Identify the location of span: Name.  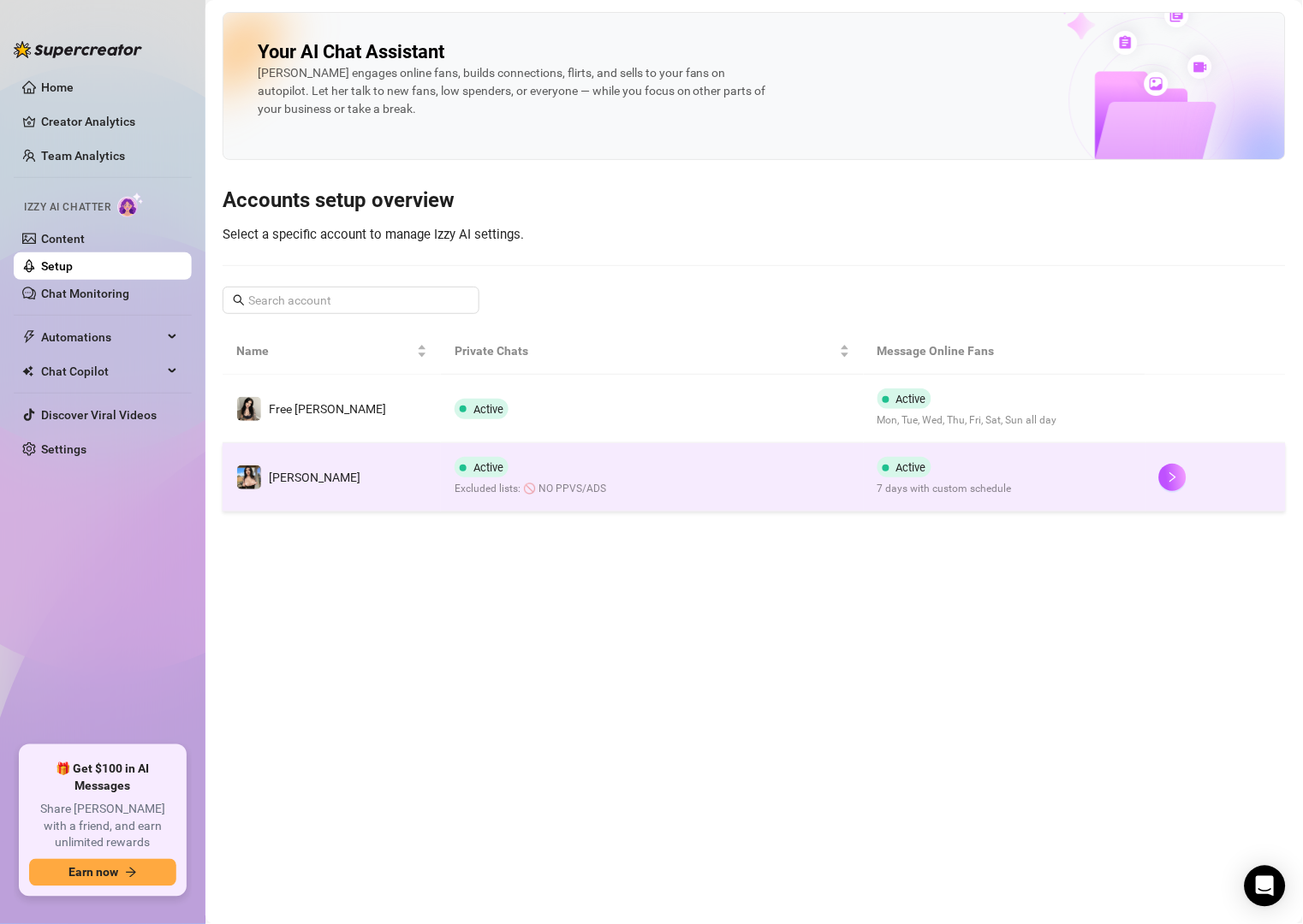
(325, 350).